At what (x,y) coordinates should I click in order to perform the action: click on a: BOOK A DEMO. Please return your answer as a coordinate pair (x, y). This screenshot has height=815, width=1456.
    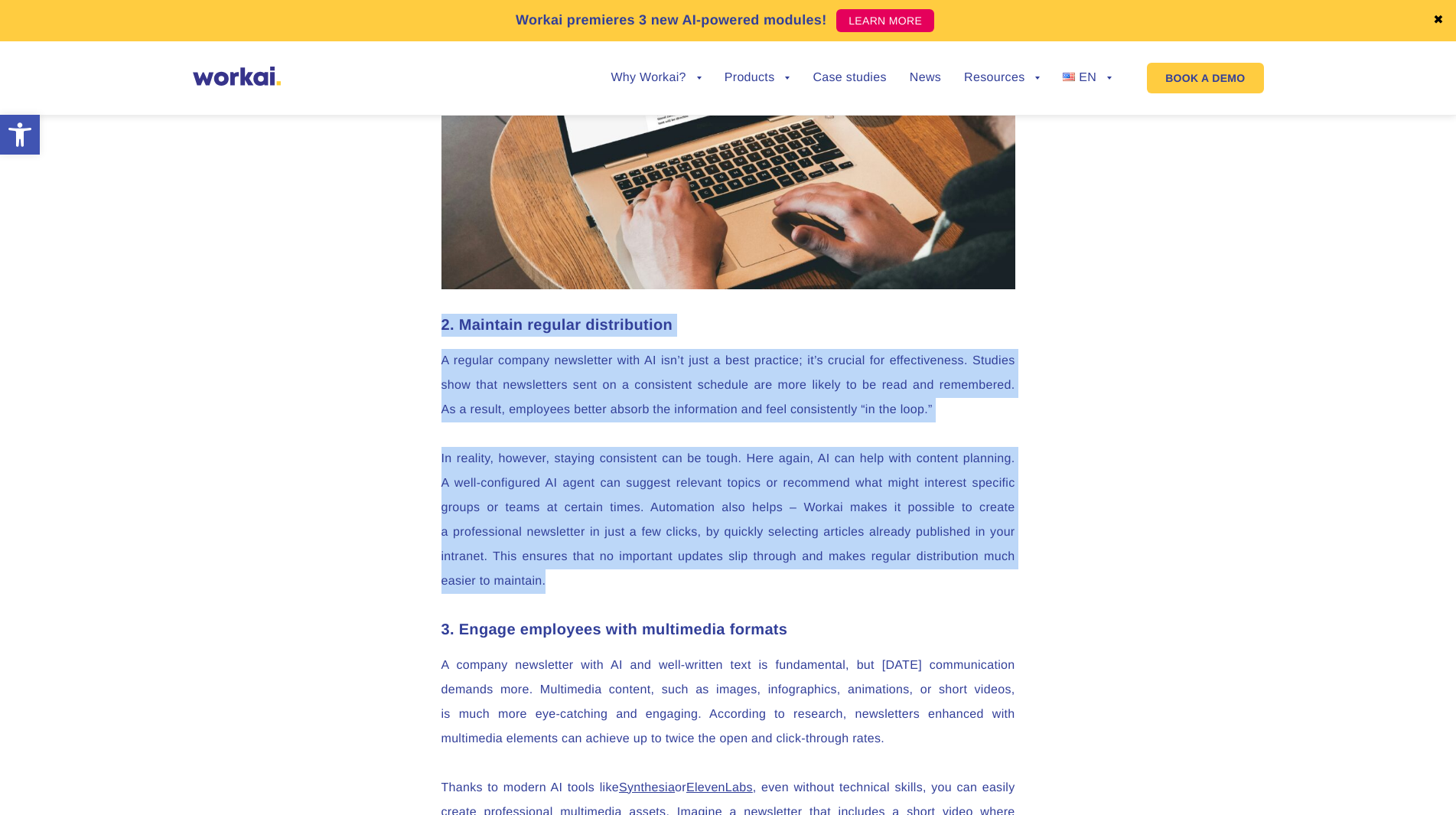
    Looking at the image, I should click on (1205, 78).